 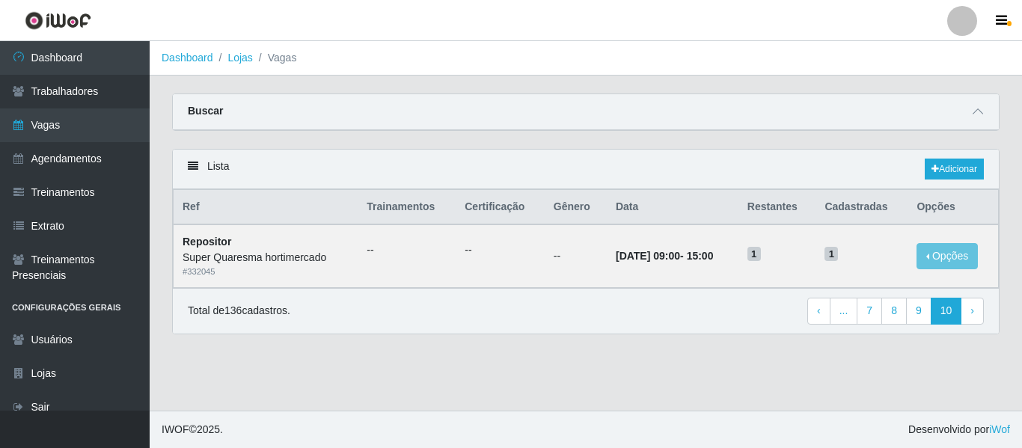 I want to click on div: Super Quaresma hortimercado, so click(x=266, y=257).